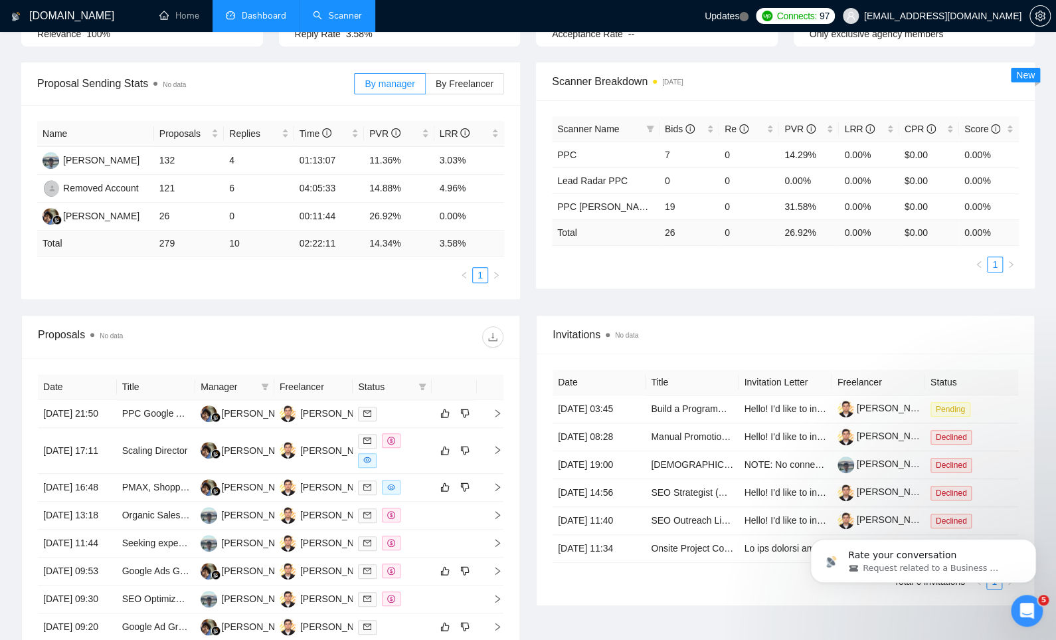 The height and width of the screenshot is (640, 1056). I want to click on td: 0.00 %, so click(869, 232).